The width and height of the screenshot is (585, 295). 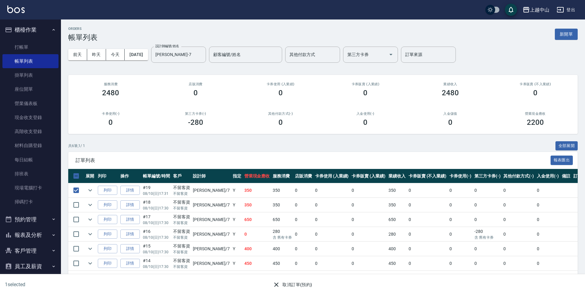 What do you see at coordinates (156, 194) in the screenshot?
I see `p: 08/10 (日) 17:31` at bounding box center [156, 194].